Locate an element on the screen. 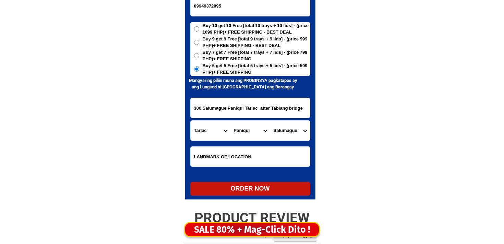 Image resolution: width=504 pixels, height=244 pixels. span: Buy 7 get 7 Free [total 7 trays + 7 lids] - (price 799 PHP)+ FREE SHIPPING is located at coordinates (256, 56).